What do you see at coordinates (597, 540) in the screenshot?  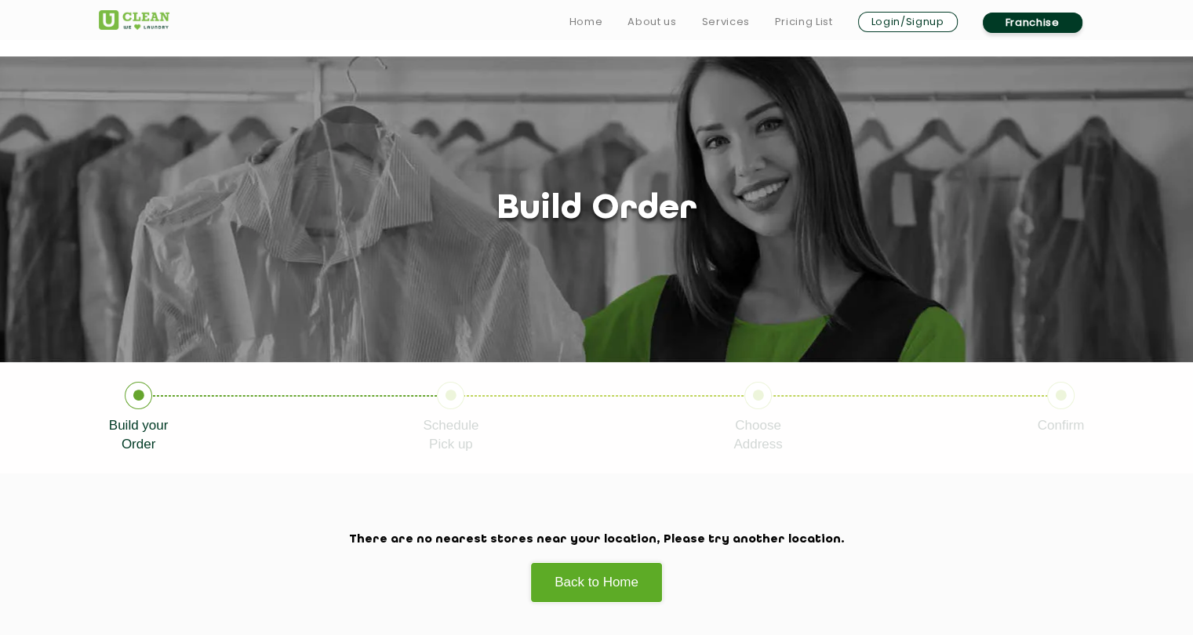 I see `h2: There are no nearest stores near your location, Please try another location.` at bounding box center [597, 540].